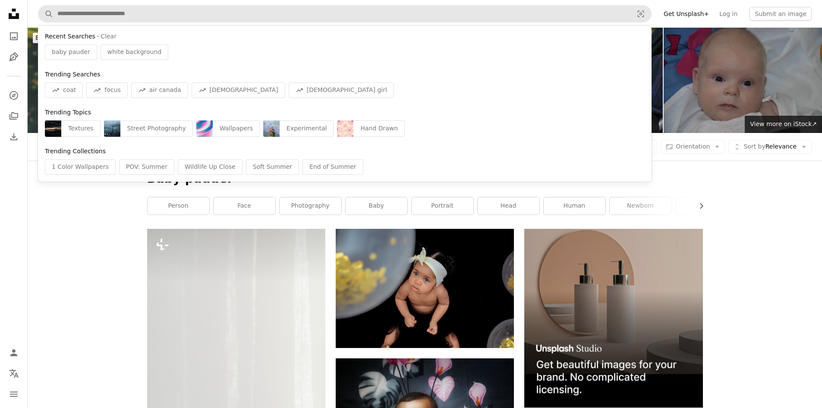 The image size is (822, 408). What do you see at coordinates (424, 288) in the screenshot?
I see `img: baby sitting on ground` at bounding box center [424, 288].